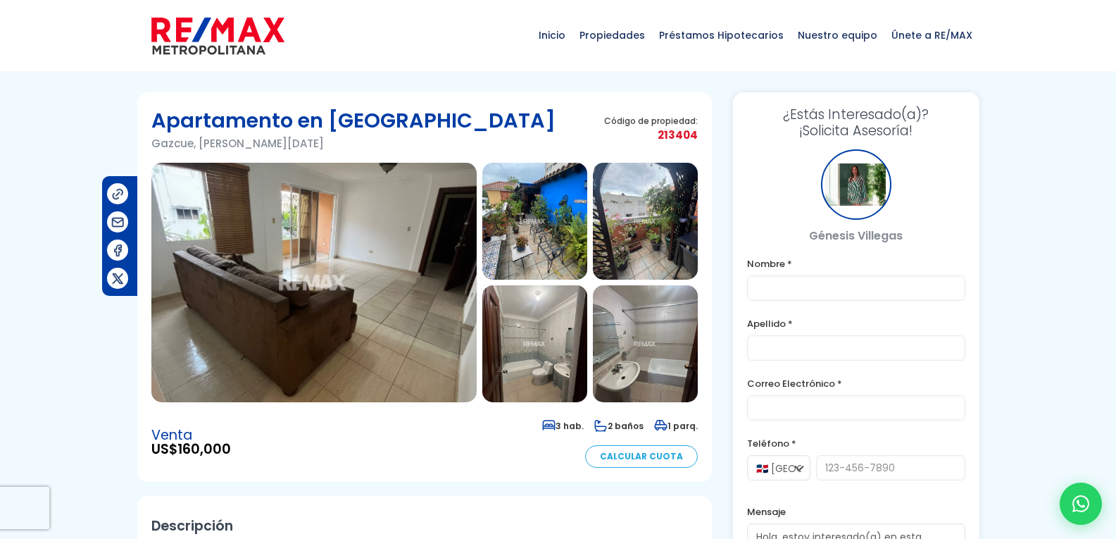  What do you see at coordinates (552, 35) in the screenshot?
I see `span: Inicio` at bounding box center [552, 35].